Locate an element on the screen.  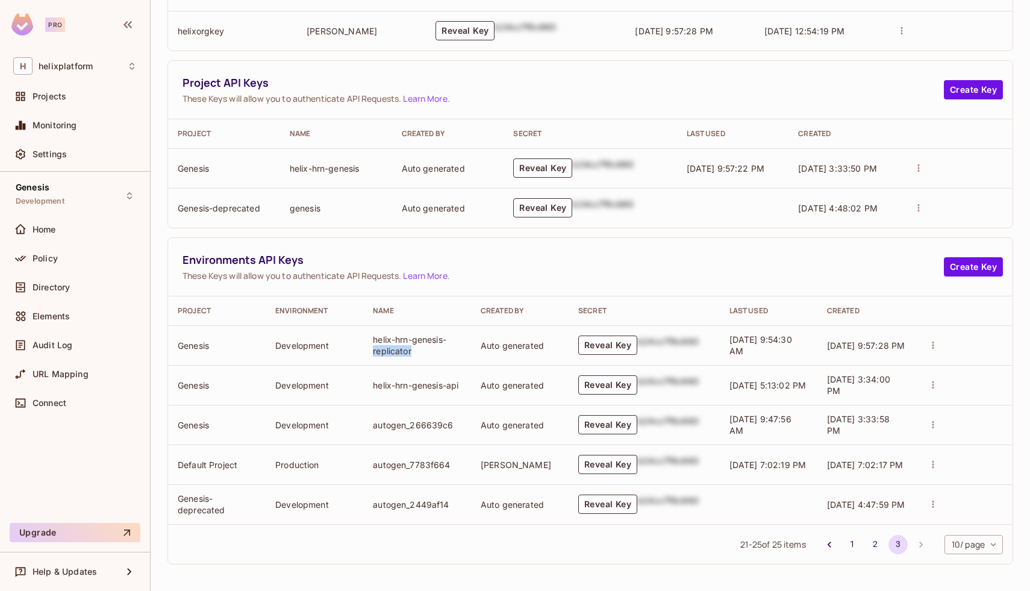
img: SReyMgAAAABJRU5ErkJggg== is located at coordinates (22, 24).